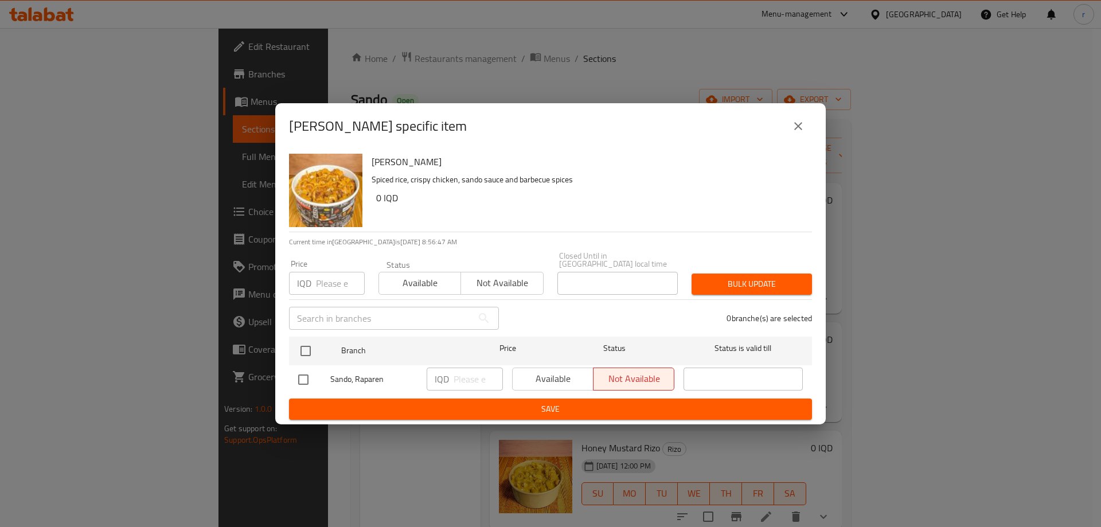  What do you see at coordinates (381, 318) in the screenshot?
I see `input: Search in branches` at bounding box center [381, 318].